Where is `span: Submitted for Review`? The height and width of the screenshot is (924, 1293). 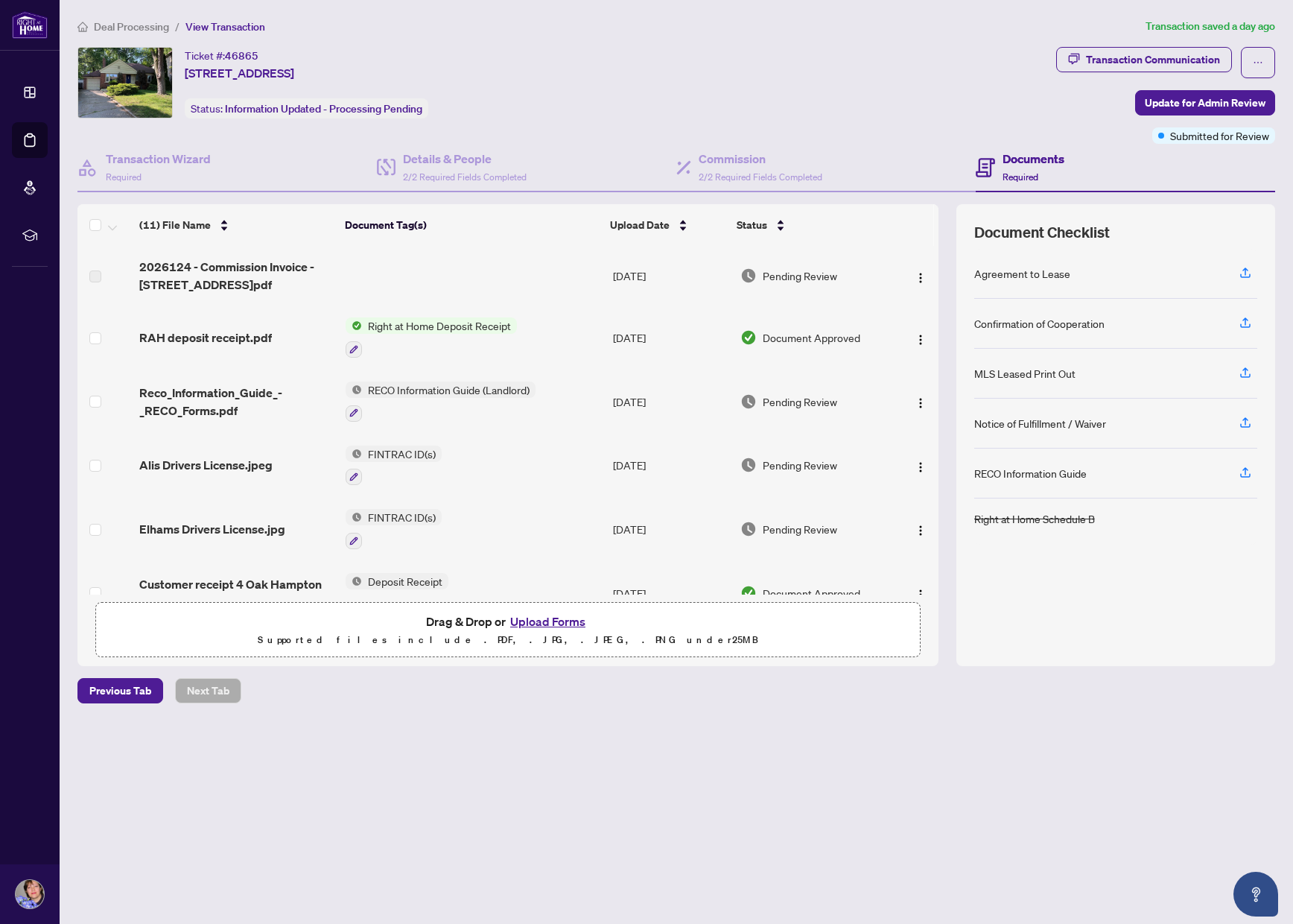
span: Submitted for Review is located at coordinates (1219, 136).